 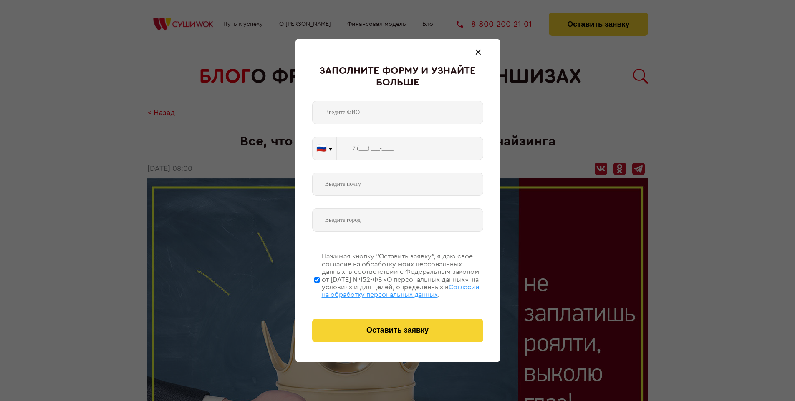 What do you see at coordinates (402, 276) in the screenshot?
I see `div: Нажимая кнопку “Оставить заявку”, я даю свое согласие на обработку моих персональных данных, в со...` at bounding box center [402, 276].